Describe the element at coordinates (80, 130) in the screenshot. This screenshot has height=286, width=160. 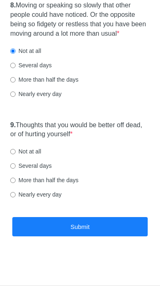
I see `label: Thoughts that you would be better off dead, or of hurting yourself` at that location.